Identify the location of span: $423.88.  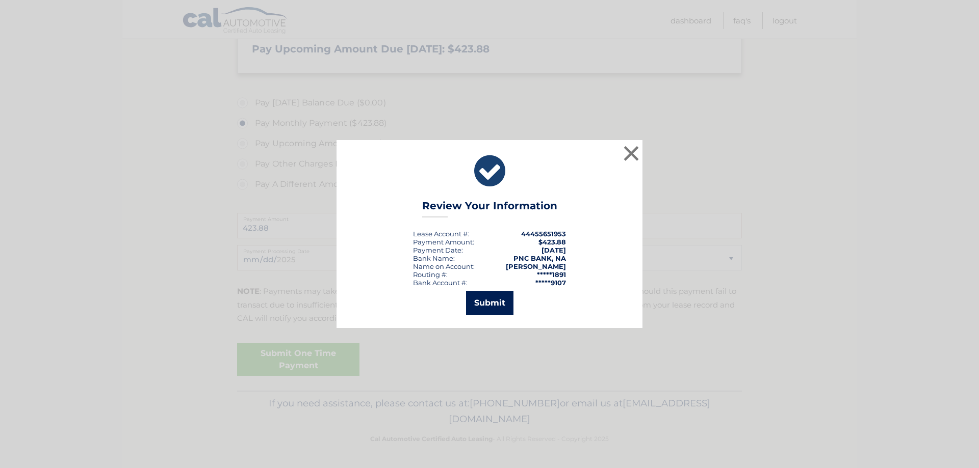
(552, 242).